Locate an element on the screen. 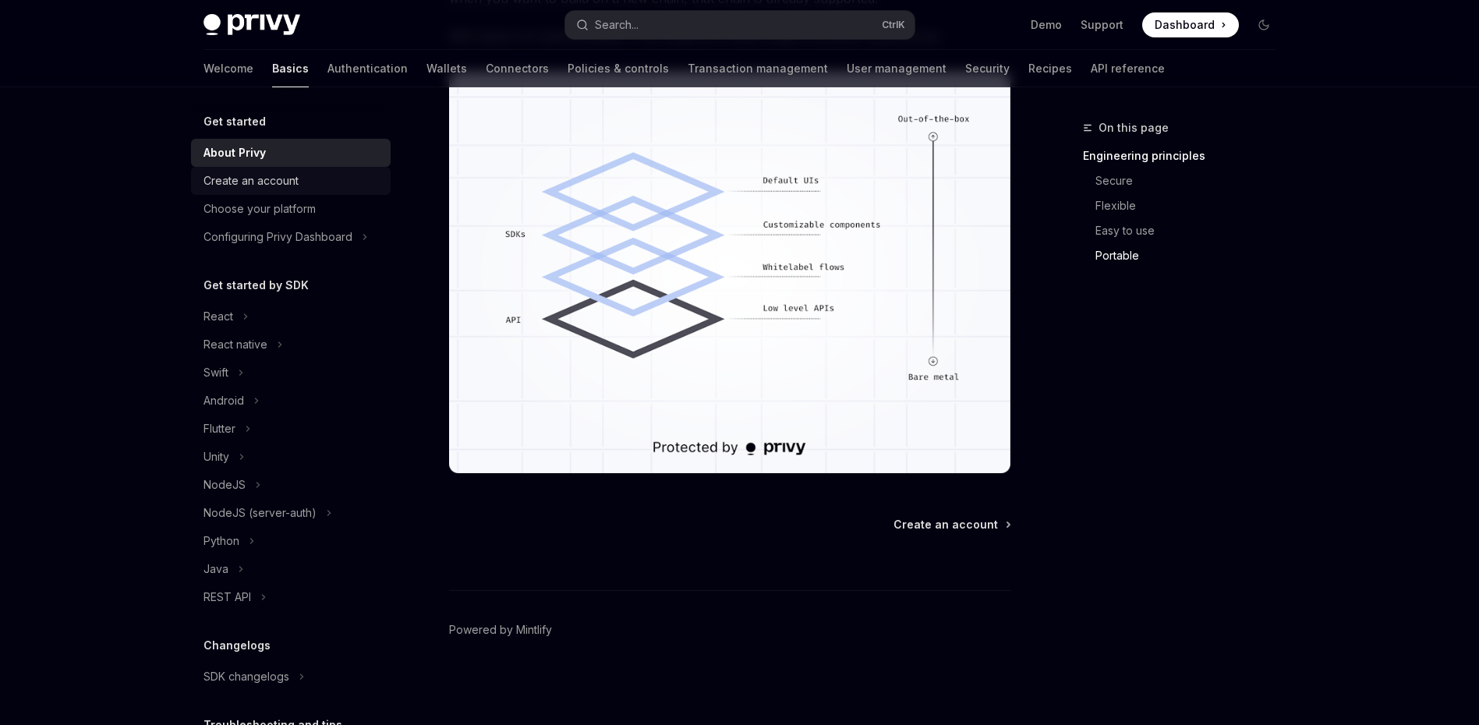  div: Android is located at coordinates (224, 401).